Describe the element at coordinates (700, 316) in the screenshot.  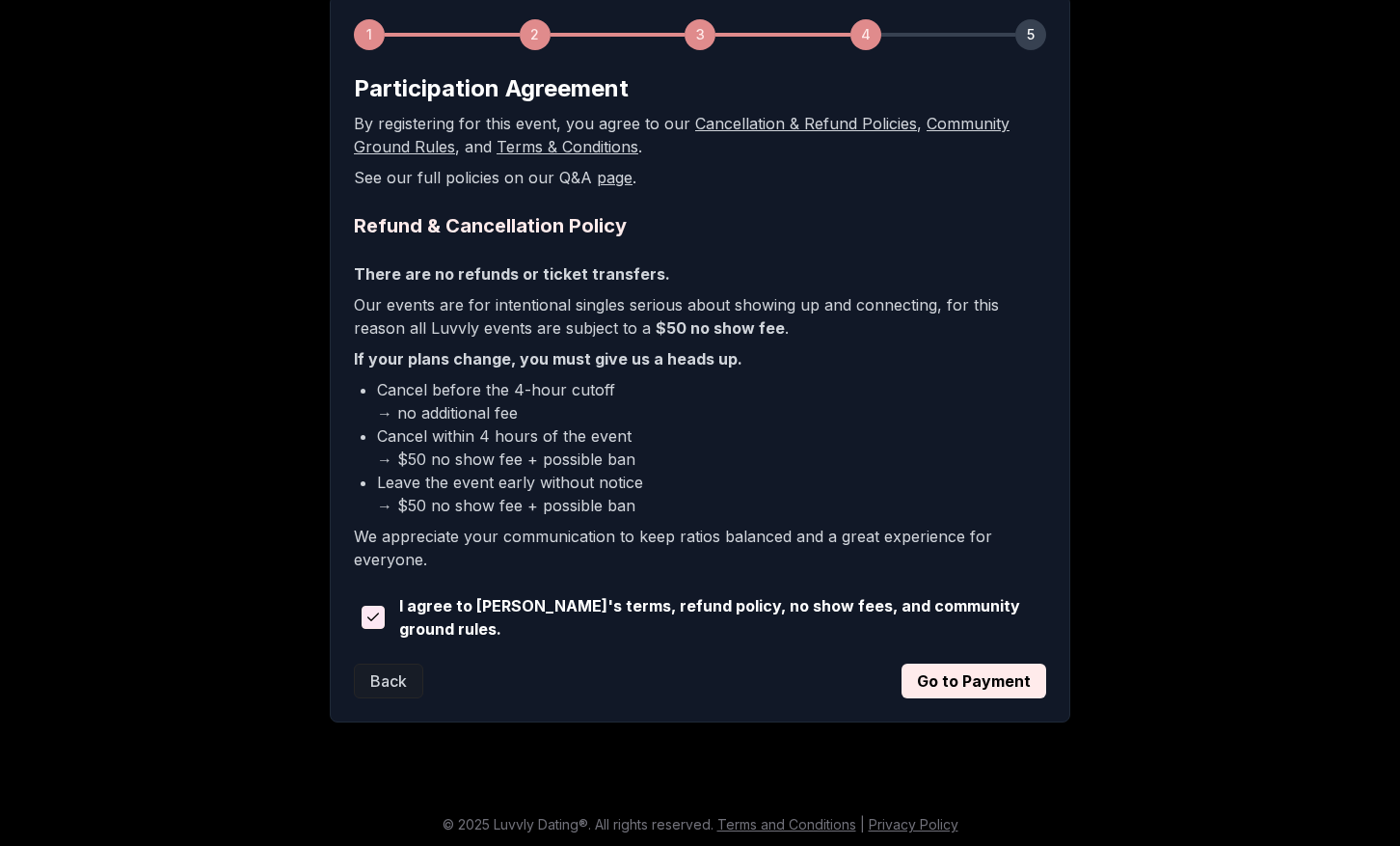
I see `p: Our events are for intentional singles serious about showing up and connecting, for this reason a...` at that location.